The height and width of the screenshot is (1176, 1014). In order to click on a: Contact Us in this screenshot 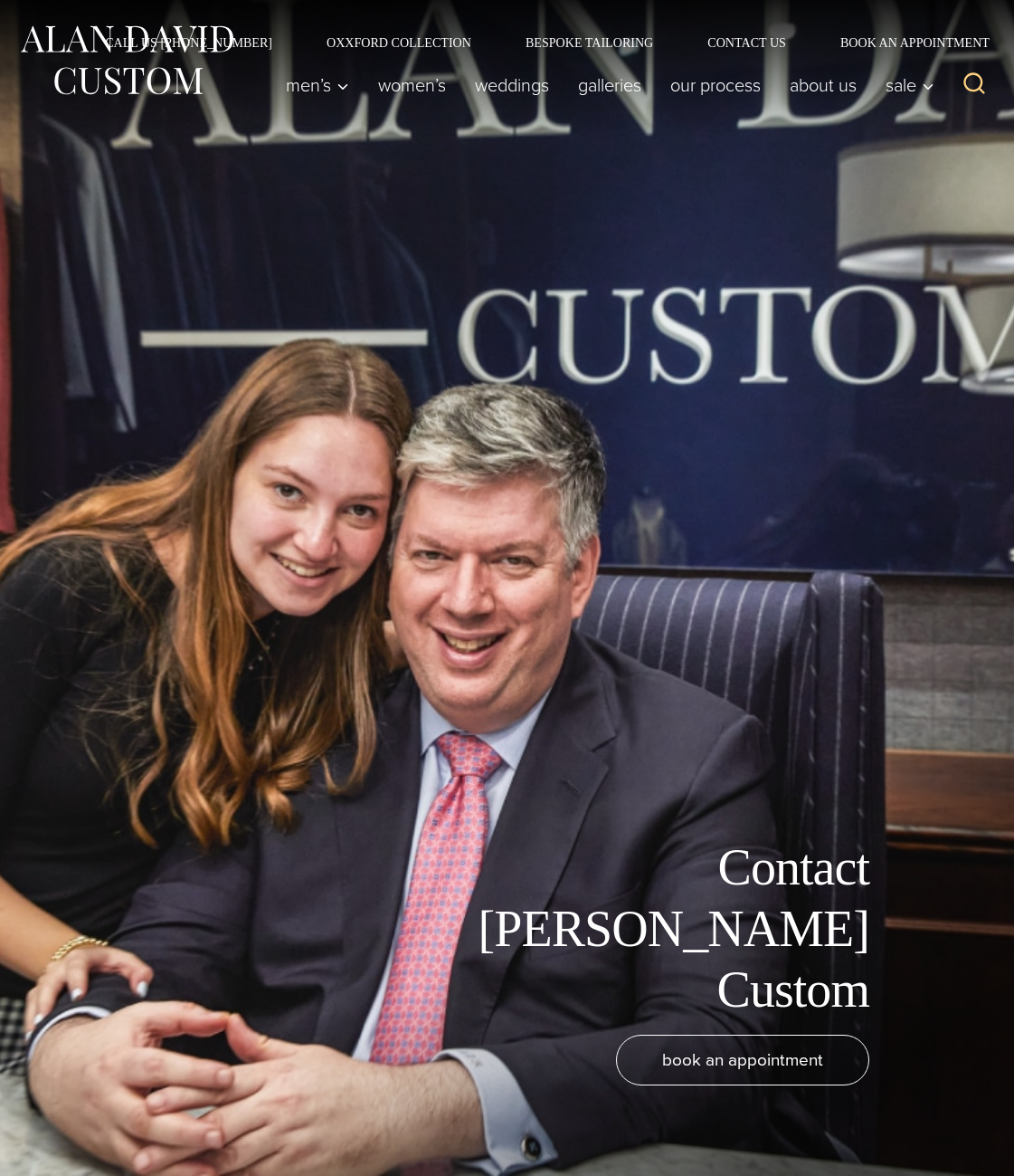, I will do `click(747, 43)`.